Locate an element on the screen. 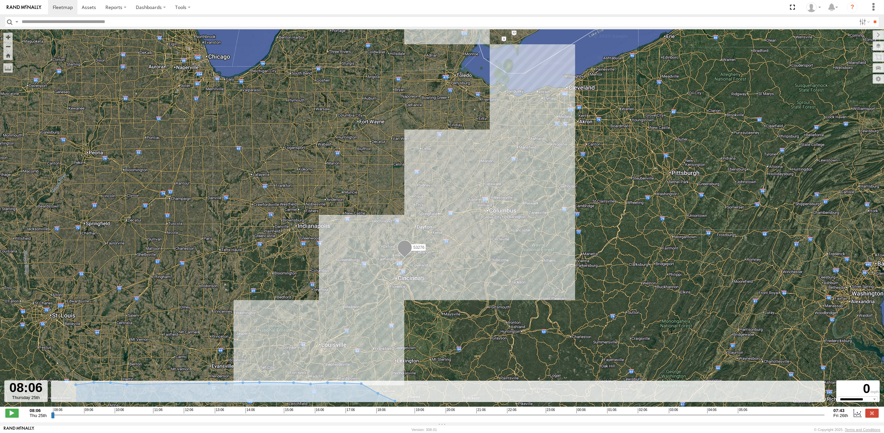 This screenshot has height=433, width=884. span: 20:06 is located at coordinates (450, 411).